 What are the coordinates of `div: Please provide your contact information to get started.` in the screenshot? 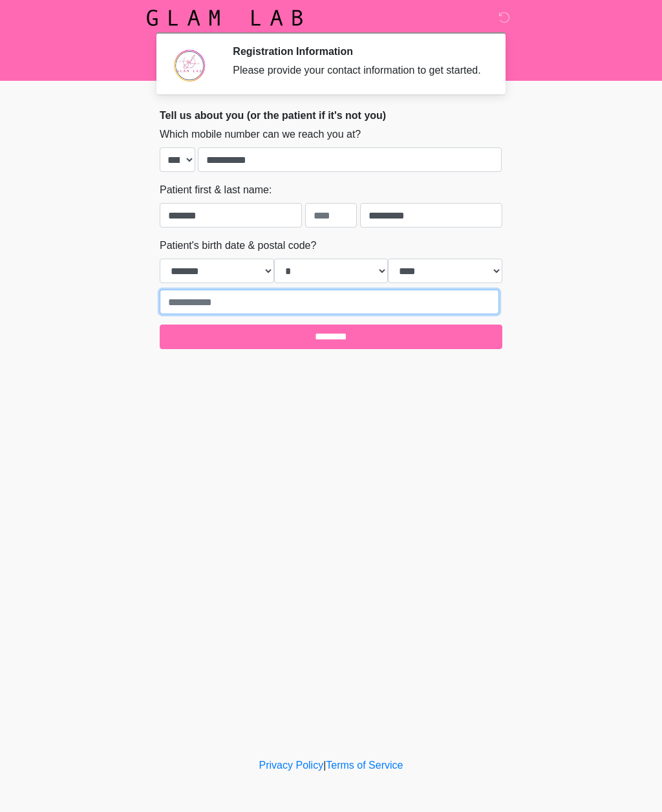 It's located at (357, 70).